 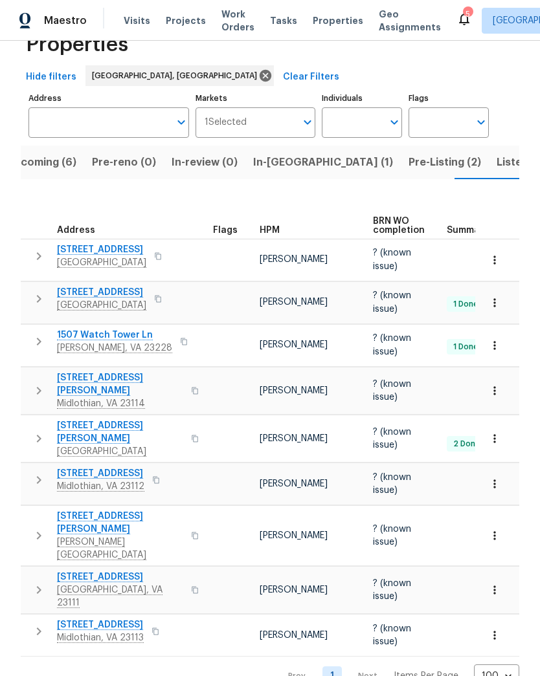 What do you see at coordinates (225, 230) in the screenshot?
I see `span: Flags` at bounding box center [225, 230].